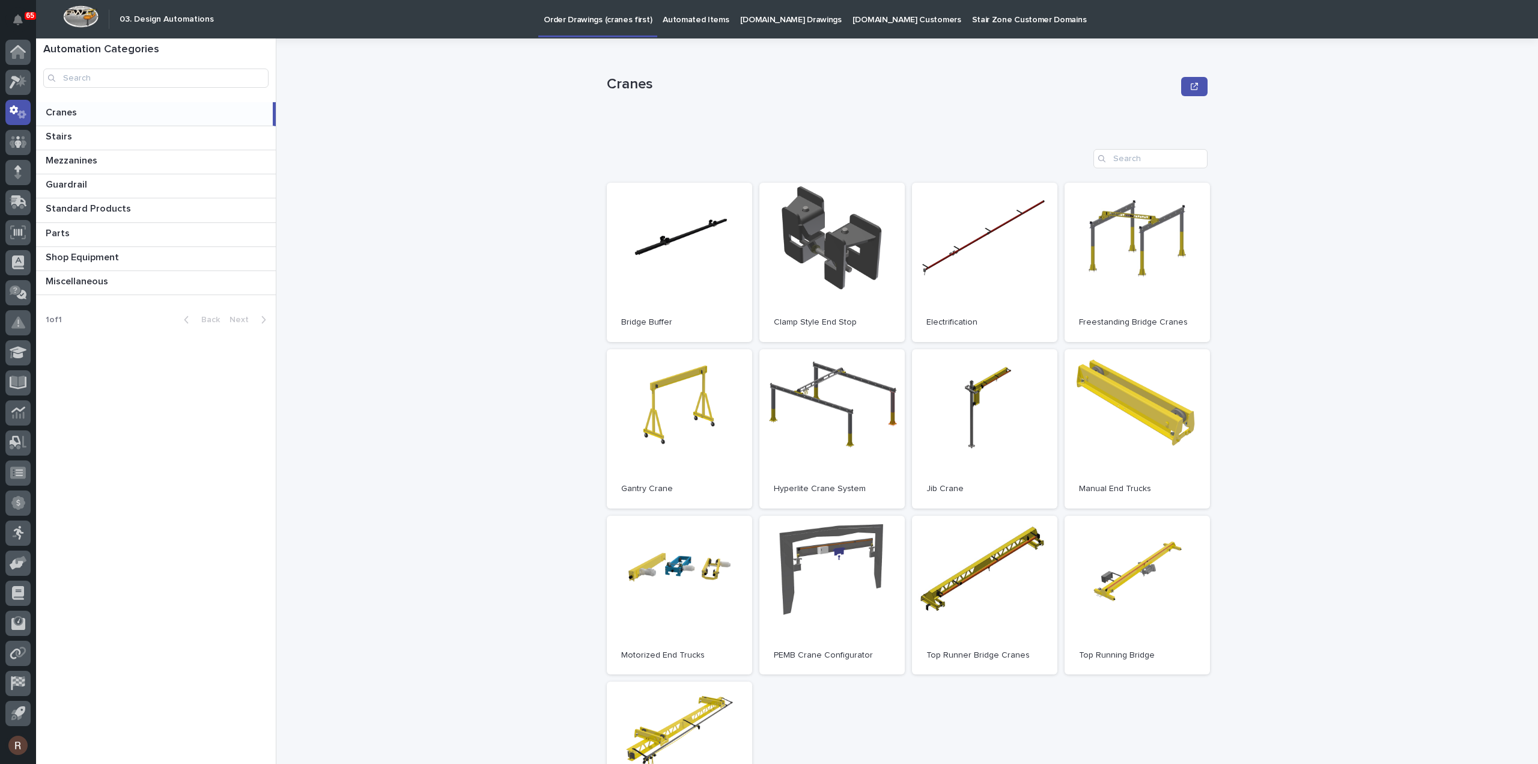 The width and height of the screenshot is (1538, 764). Describe the element at coordinates (53, 320) in the screenshot. I see `p: 1 of 1` at that location.